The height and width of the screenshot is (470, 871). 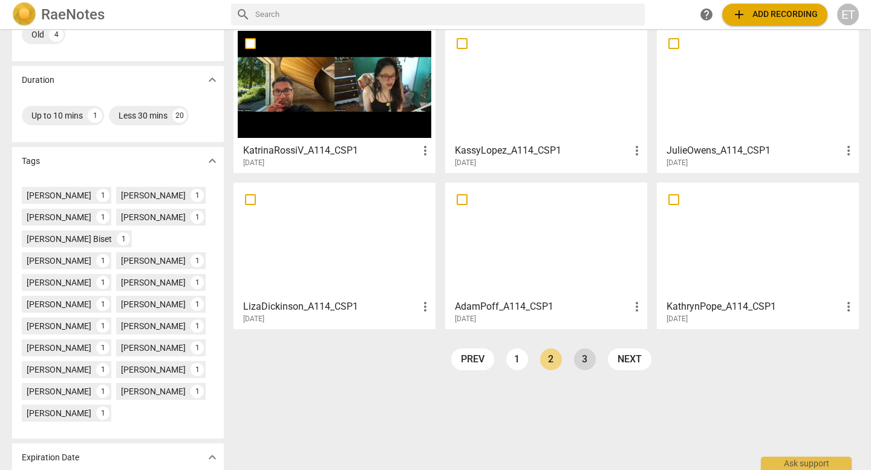 What do you see at coordinates (585, 359) in the screenshot?
I see `a: Page 3` at bounding box center [585, 359].